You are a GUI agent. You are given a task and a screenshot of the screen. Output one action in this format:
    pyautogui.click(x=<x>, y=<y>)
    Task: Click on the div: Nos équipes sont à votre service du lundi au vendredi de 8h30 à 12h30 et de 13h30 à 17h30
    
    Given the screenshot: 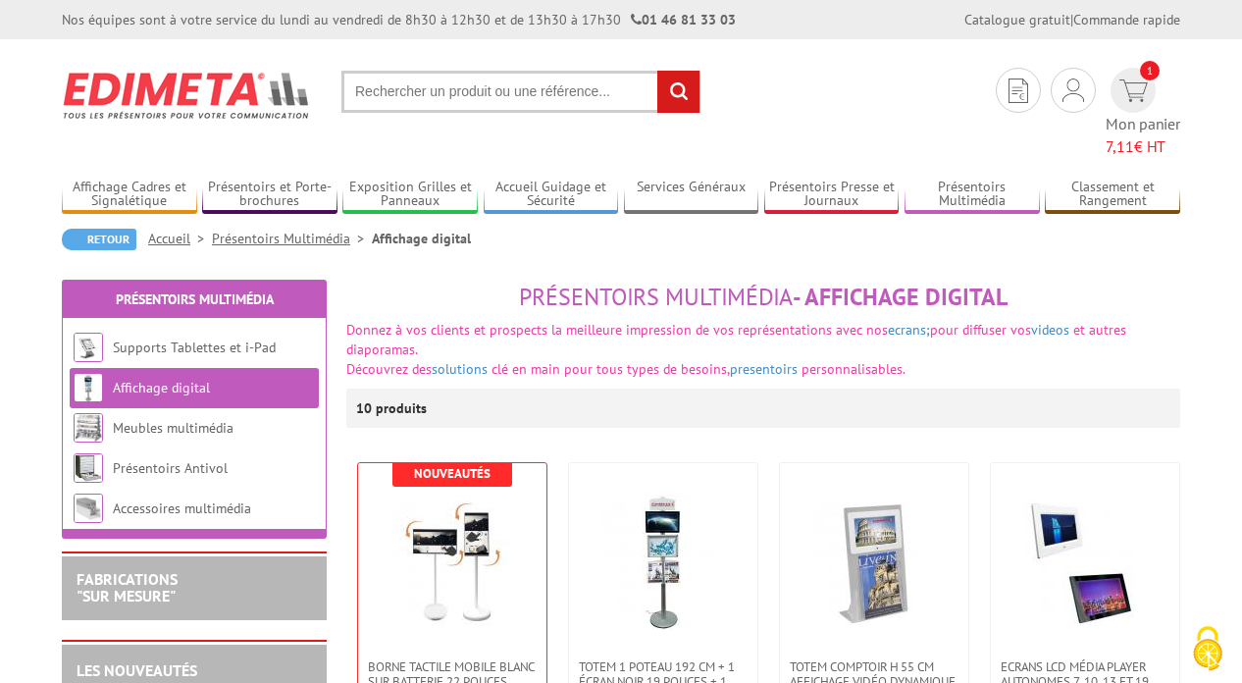 What is the action you would take?
    pyautogui.click(x=398, y=20)
    